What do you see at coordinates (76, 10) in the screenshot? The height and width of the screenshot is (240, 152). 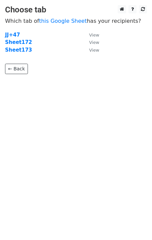 I see `h3: Choose tab` at bounding box center [76, 10].